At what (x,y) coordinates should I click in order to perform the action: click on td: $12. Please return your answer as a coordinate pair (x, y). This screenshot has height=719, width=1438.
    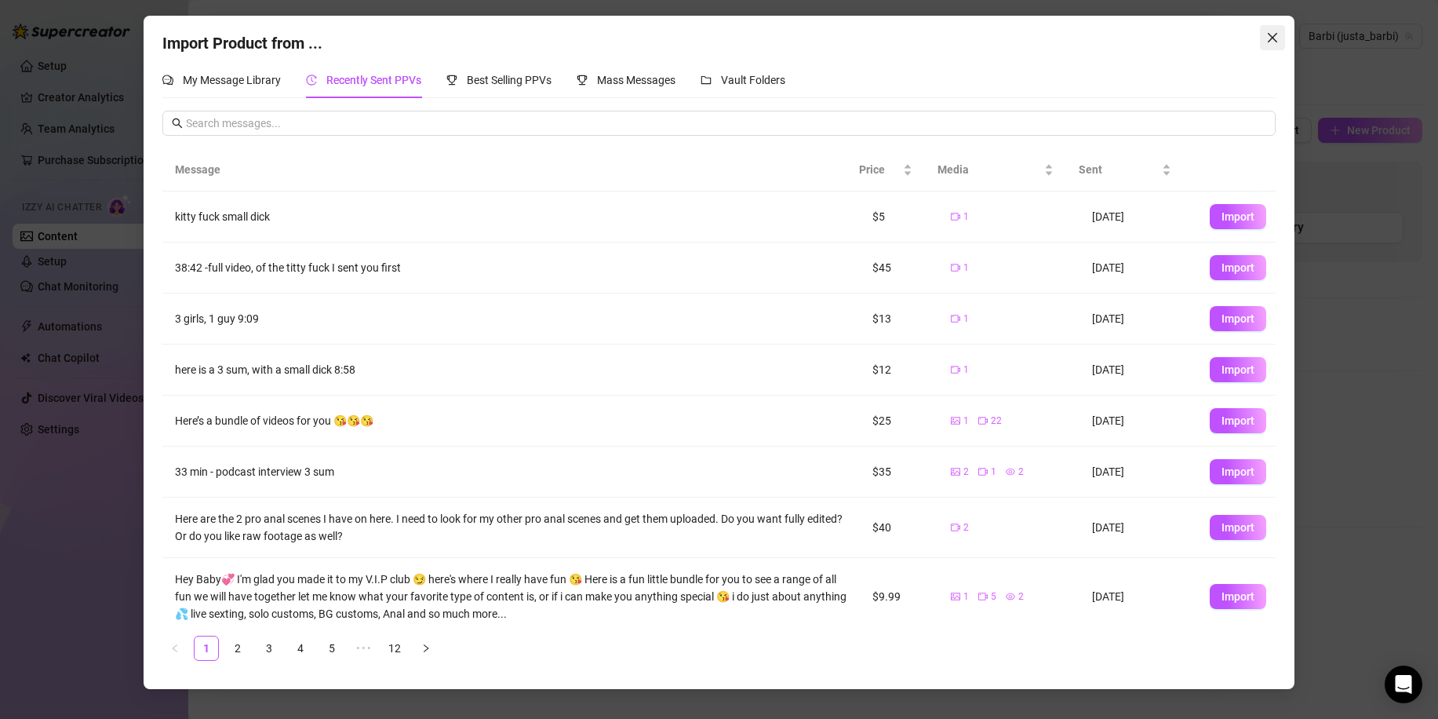
    Looking at the image, I should click on (899, 369).